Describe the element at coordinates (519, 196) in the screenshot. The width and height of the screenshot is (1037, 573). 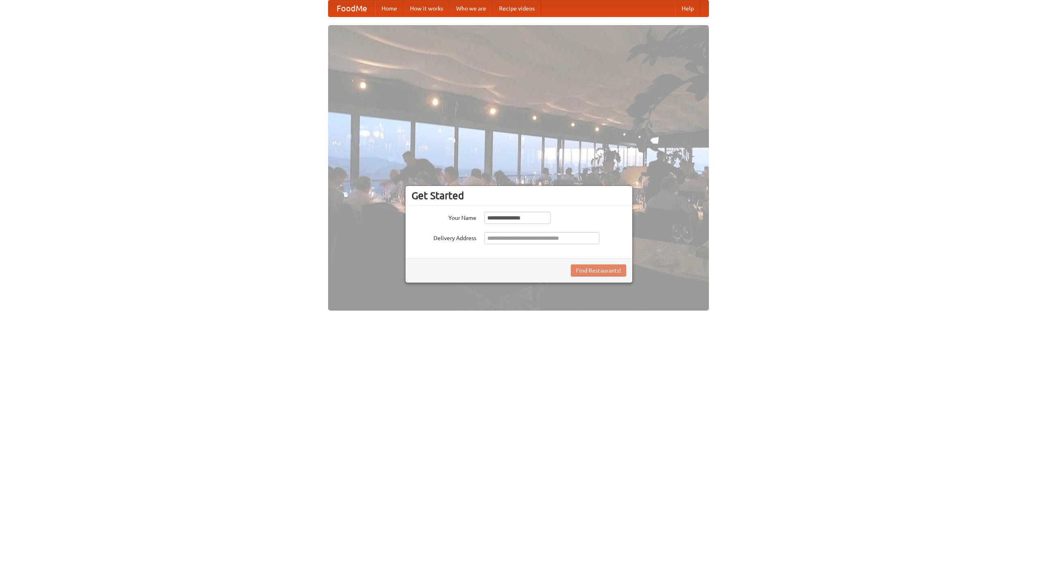
I see `h3: Get Started` at that location.